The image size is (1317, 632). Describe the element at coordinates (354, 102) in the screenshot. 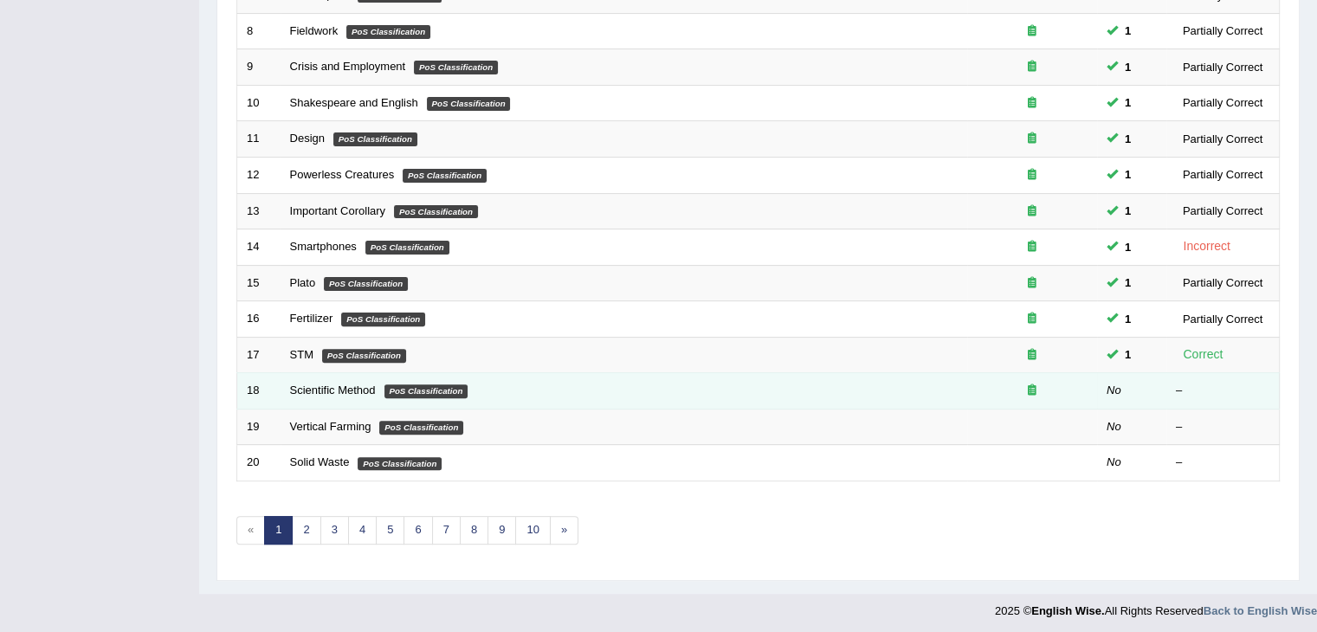

I see `a: Shakespeare and English` at that location.